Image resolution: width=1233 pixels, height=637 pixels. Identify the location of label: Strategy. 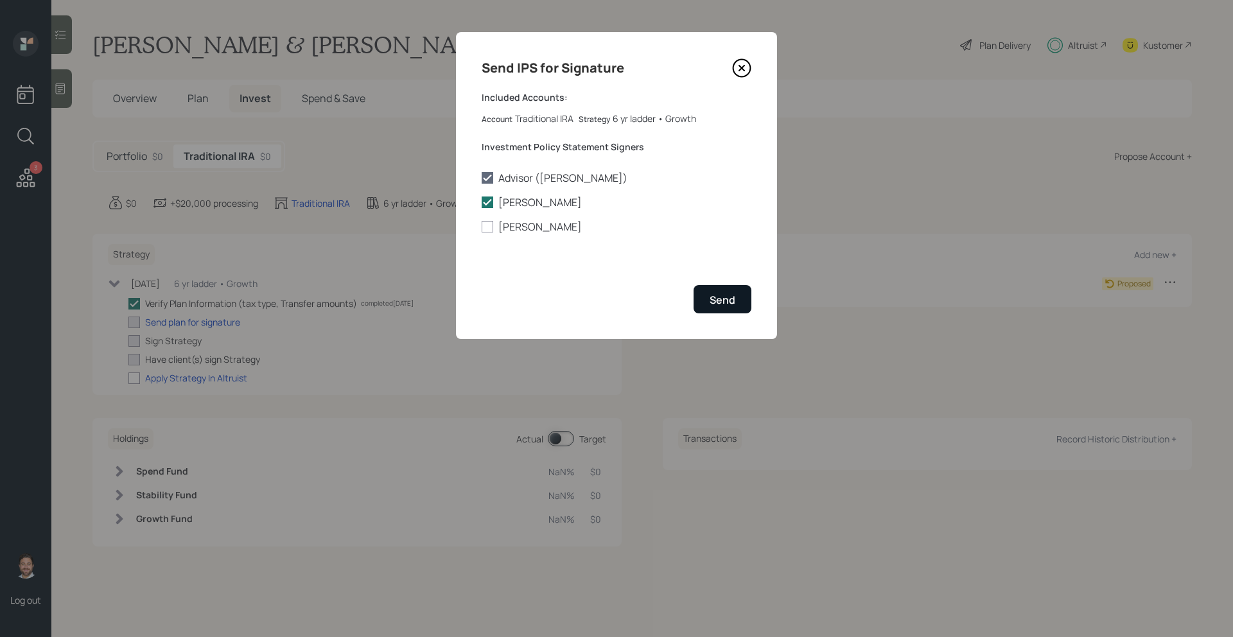
(594, 119).